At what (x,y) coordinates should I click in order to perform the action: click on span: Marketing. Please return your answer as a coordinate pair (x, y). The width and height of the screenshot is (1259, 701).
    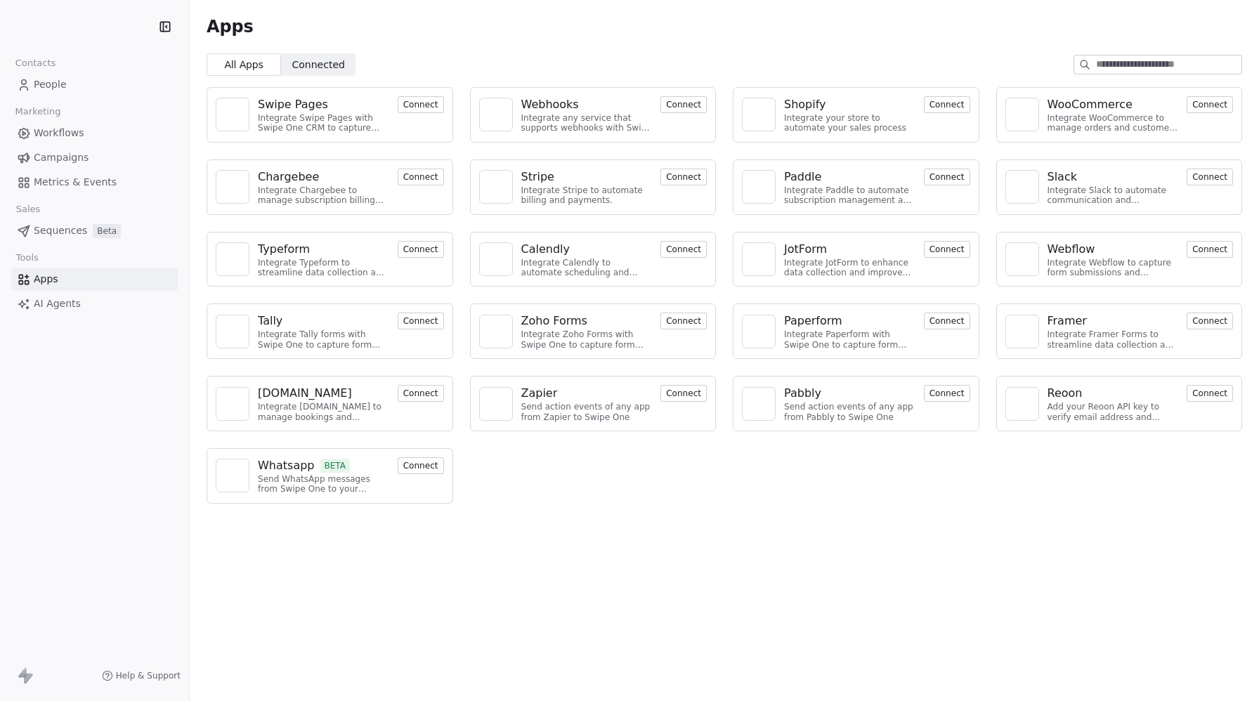
    Looking at the image, I should click on (38, 112).